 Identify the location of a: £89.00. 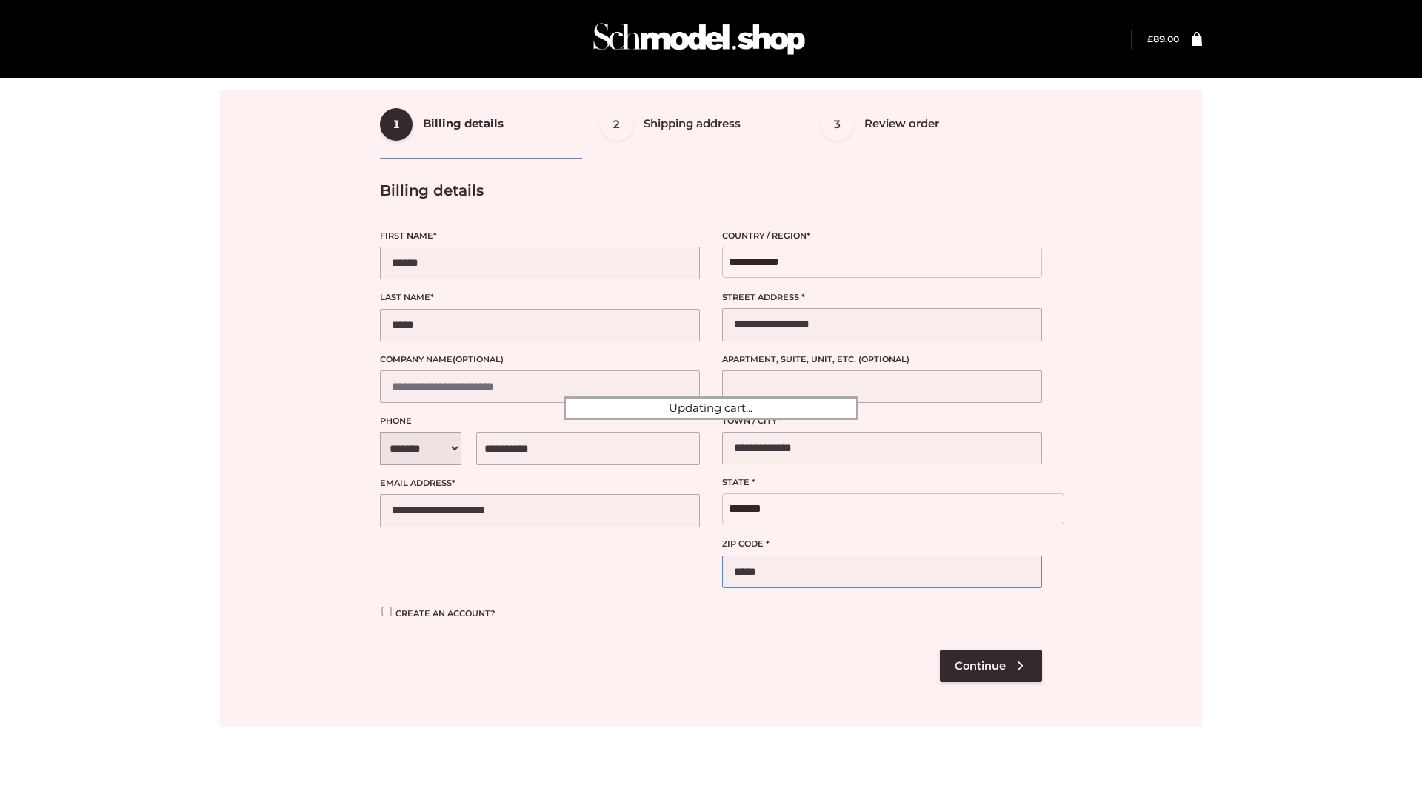
(1163, 39).